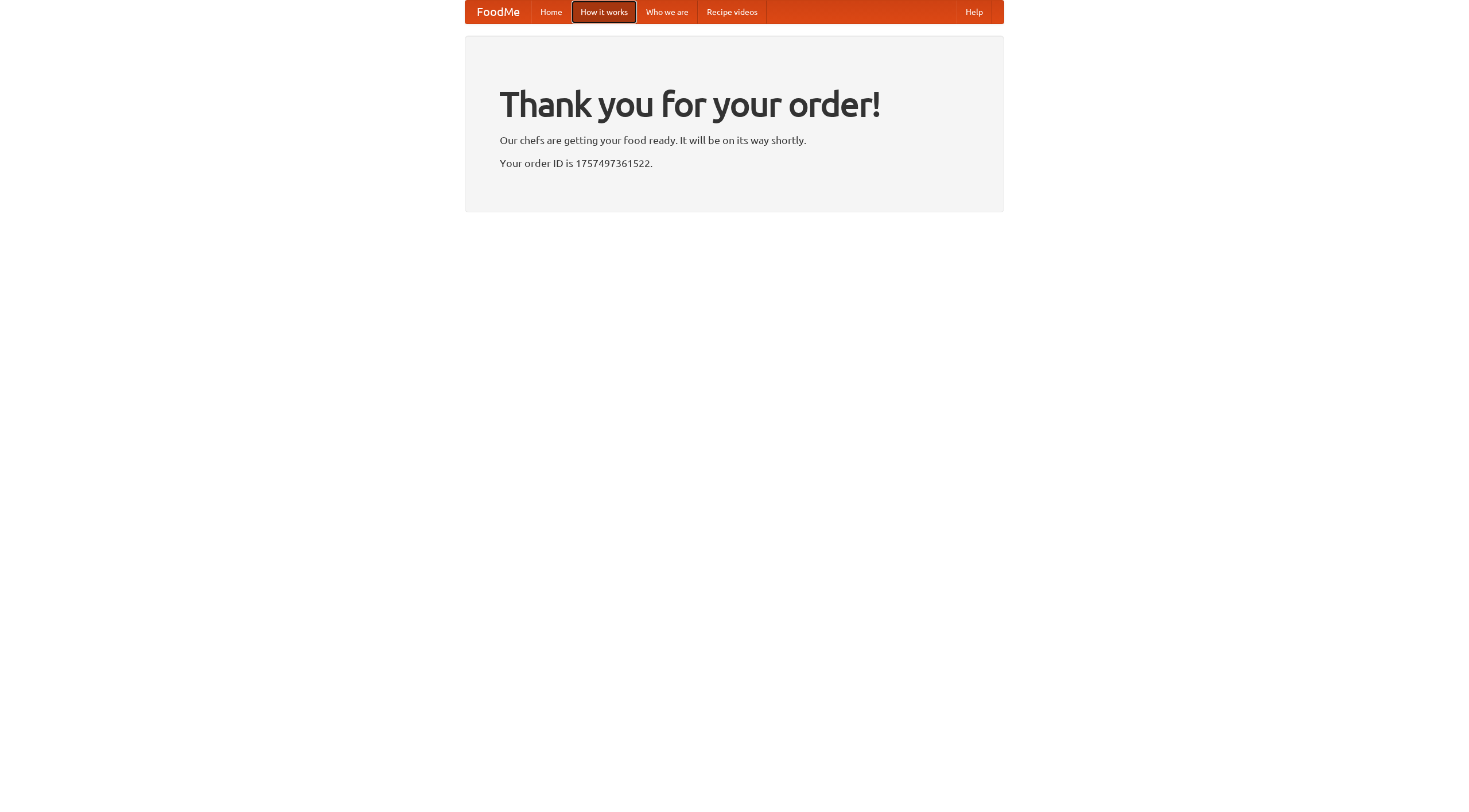 The image size is (1469, 812). I want to click on p: Your order ID is 1757497361522., so click(734, 163).